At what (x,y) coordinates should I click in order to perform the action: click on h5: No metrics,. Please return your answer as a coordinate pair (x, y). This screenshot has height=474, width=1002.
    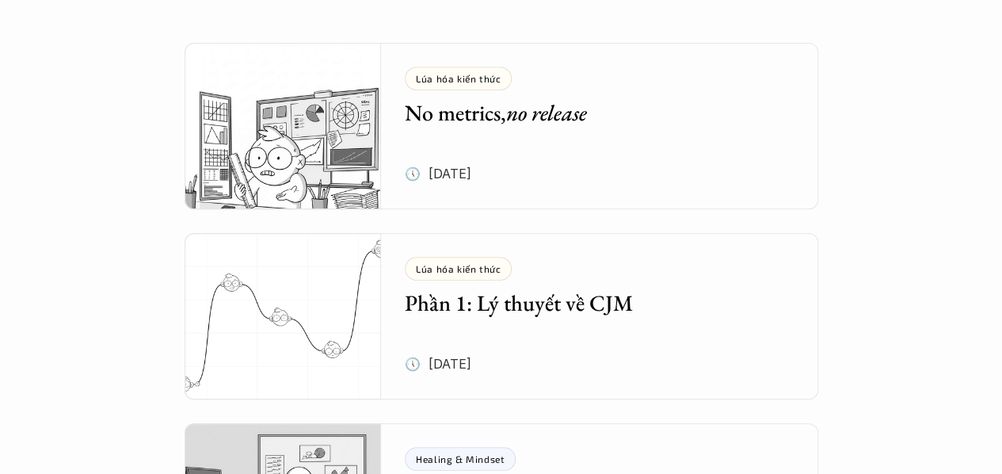
    Looking at the image, I should click on (588, 112).